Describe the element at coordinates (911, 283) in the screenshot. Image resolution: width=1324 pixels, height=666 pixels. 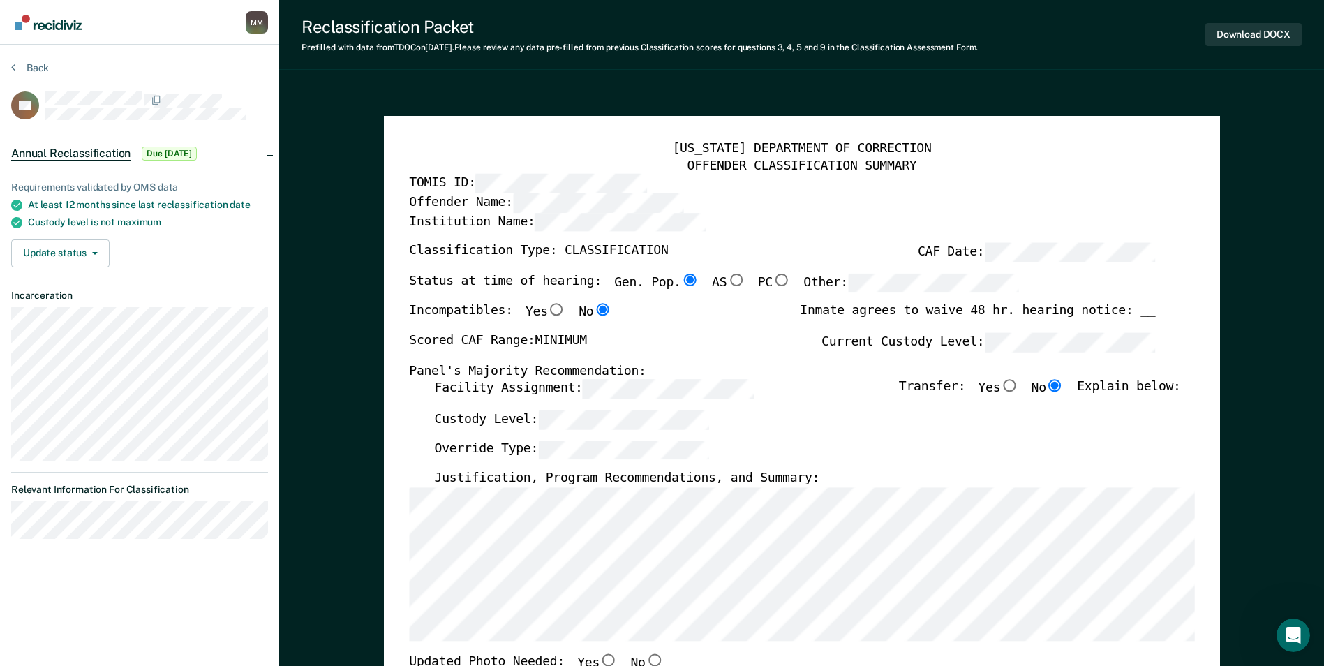
I see `label: Other:` at that location.